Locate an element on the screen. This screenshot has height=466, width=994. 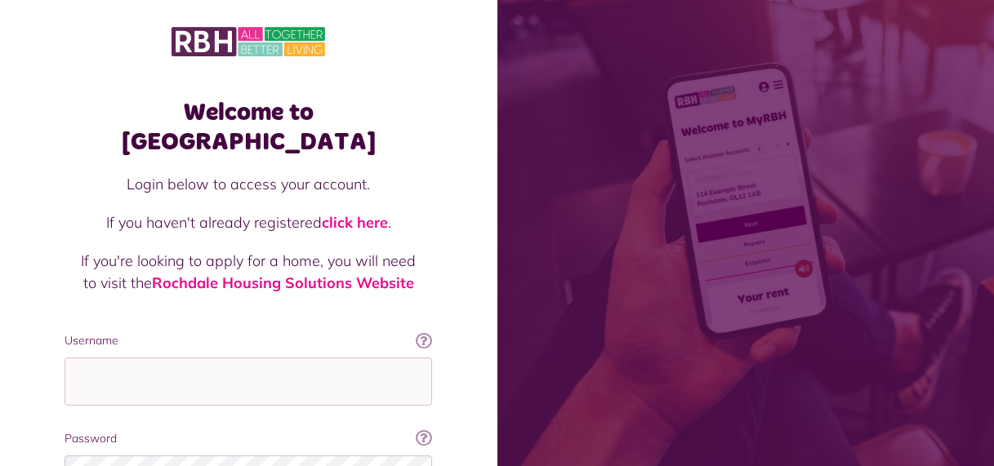
p: If you're looking to apply for a home, you will need to visit the is located at coordinates (248, 272).